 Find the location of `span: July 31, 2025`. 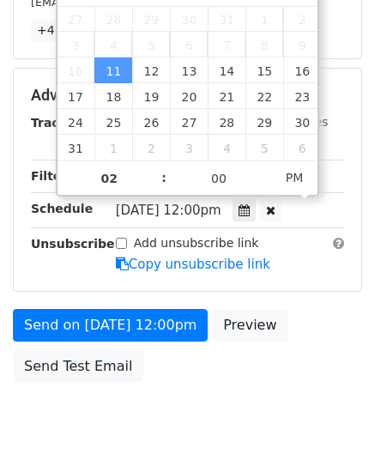

span: July 31, 2025 is located at coordinates (226, 19).